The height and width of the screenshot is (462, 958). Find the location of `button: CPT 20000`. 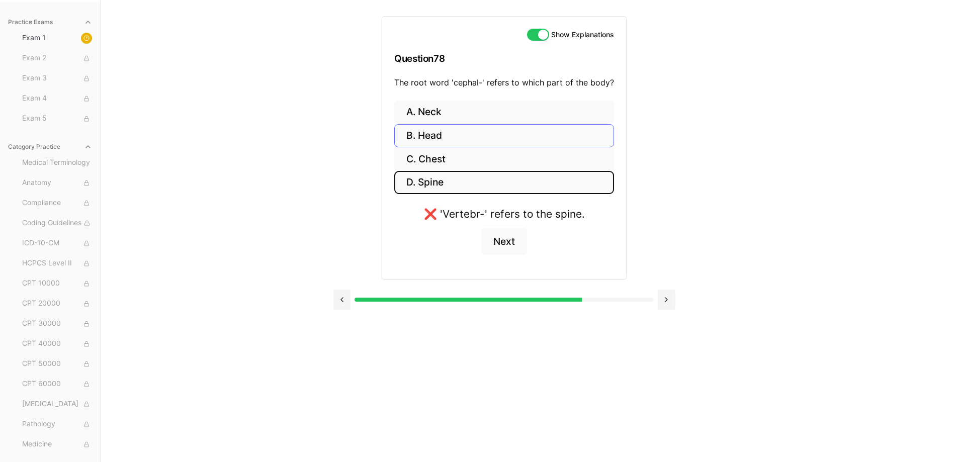

button: CPT 20000 is located at coordinates (57, 304).